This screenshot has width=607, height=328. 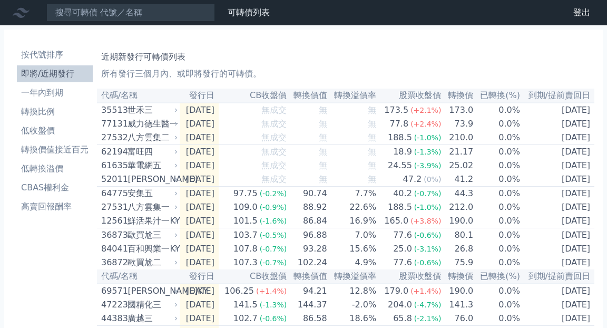 What do you see at coordinates (457, 249) in the screenshot?
I see `td: 26.8` at bounding box center [457, 249].